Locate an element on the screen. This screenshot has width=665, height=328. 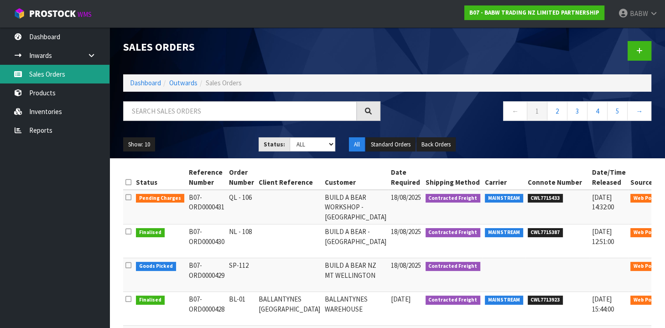
small: WMS is located at coordinates (84, 14).